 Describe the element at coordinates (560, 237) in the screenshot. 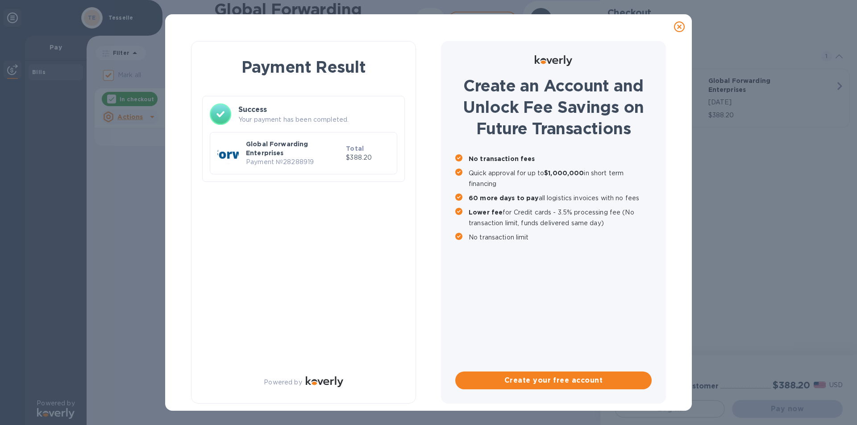

I see `p: No transaction limit` at that location.